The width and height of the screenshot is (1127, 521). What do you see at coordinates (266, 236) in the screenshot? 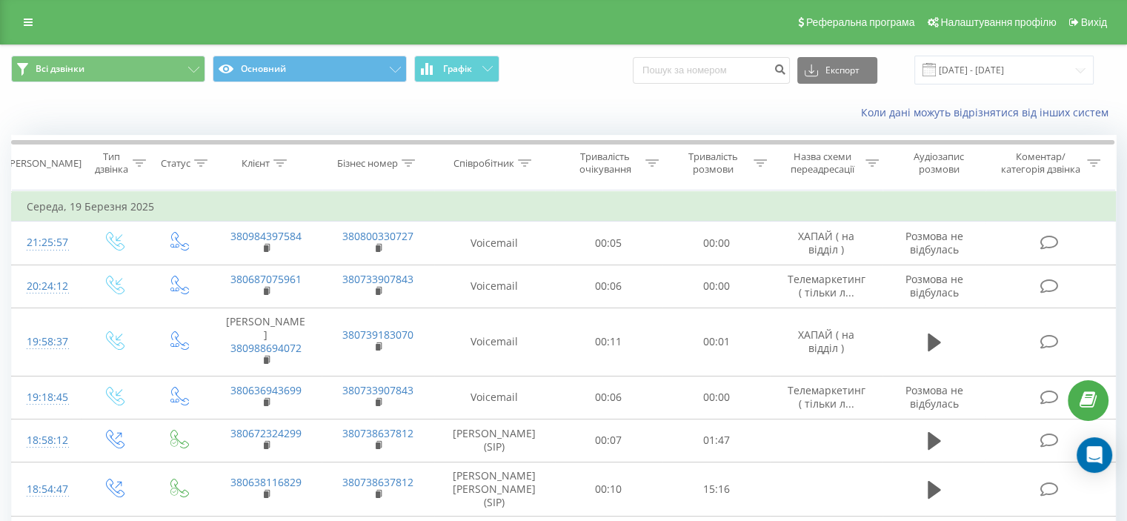
I see `a: 380984397584` at bounding box center [266, 236].